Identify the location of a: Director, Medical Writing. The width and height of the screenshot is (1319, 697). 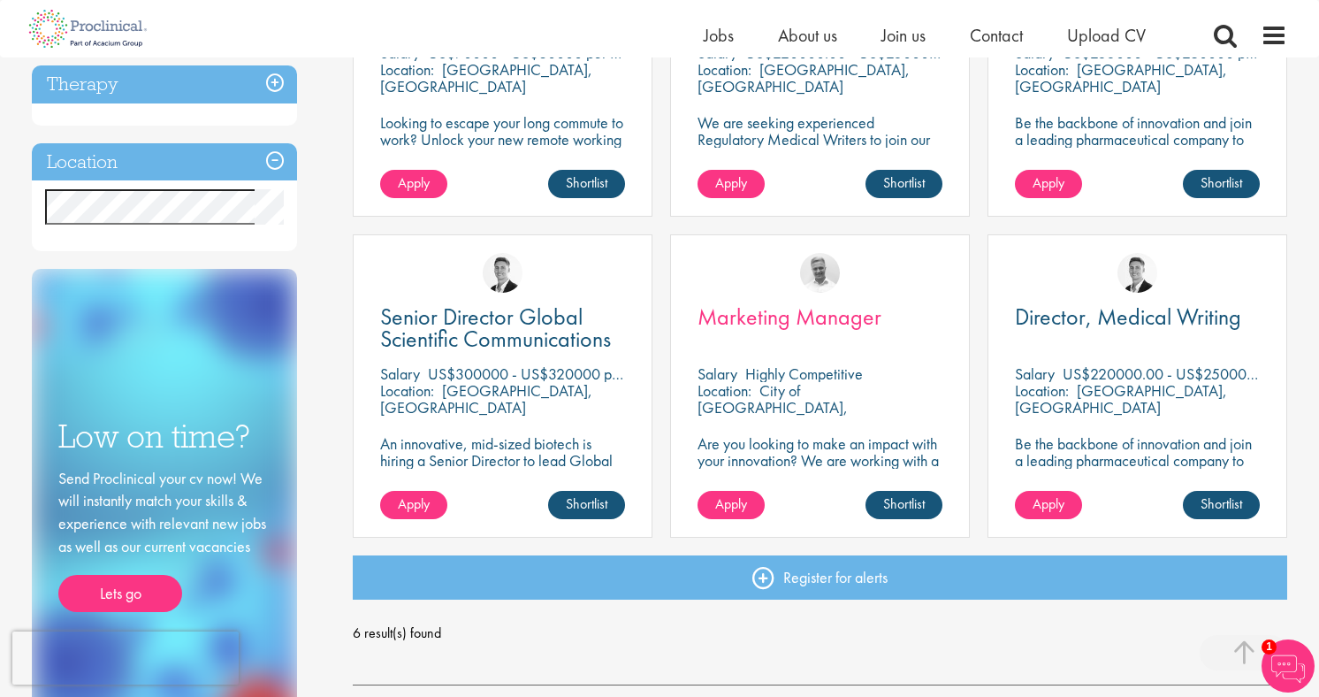
(1137, 317).